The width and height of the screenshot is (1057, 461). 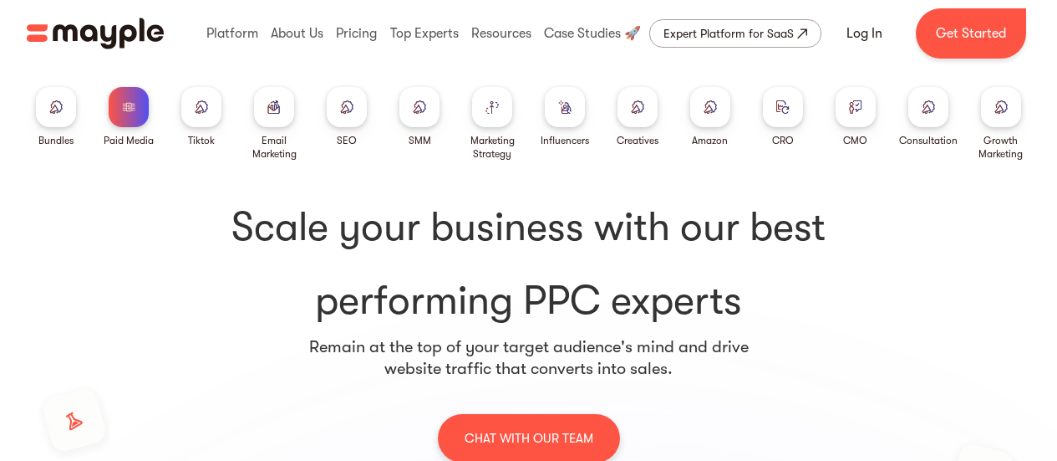 I want to click on div: Bundles, so click(x=56, y=140).